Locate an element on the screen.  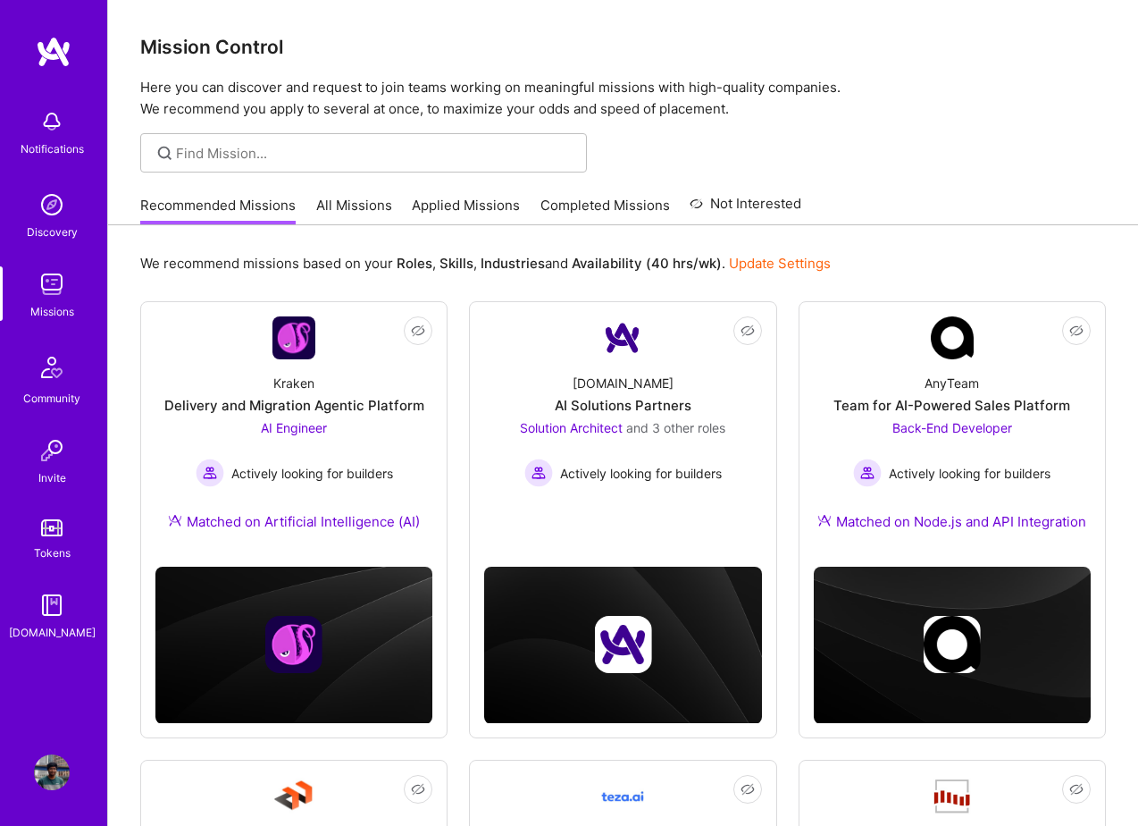
div: Delivery and Migration Agentic Platform is located at coordinates (294, 405).